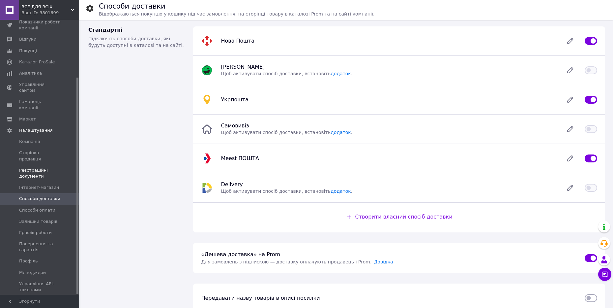 Image resolution: width=613 pixels, height=308 pixels. Describe the element at coordinates (46, 7) in the screenshot. I see `span: ВСЕ ДЛЯ ВСІХ` at that location.